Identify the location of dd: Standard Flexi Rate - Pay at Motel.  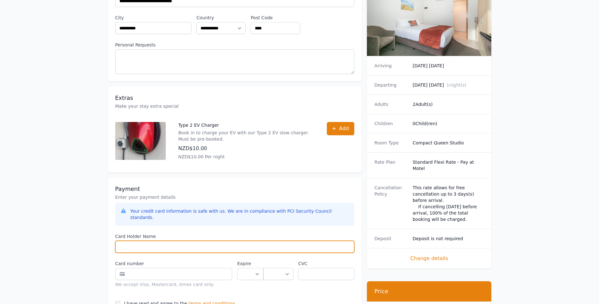
(449, 165).